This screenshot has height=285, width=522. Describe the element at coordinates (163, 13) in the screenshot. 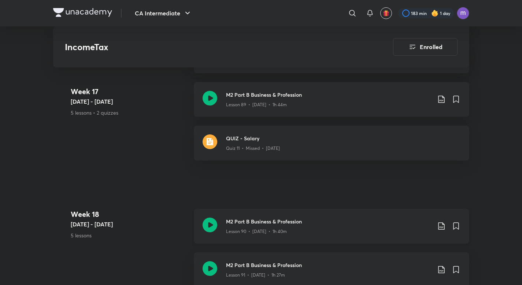

I see `button: CA Intermediate` at that location.